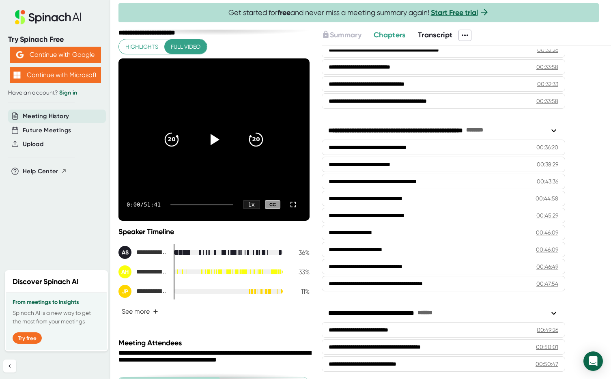 The width and height of the screenshot is (611, 379). Describe the element at coordinates (593, 361) in the screenshot. I see `div: Open Intercom Messenger` at that location.